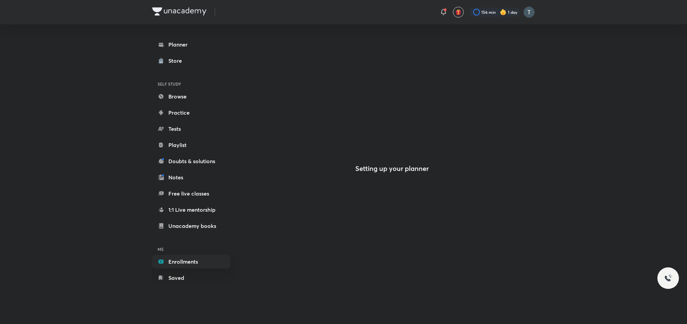  What do you see at coordinates (191, 278) in the screenshot?
I see `a: Saved` at bounding box center [191, 278].